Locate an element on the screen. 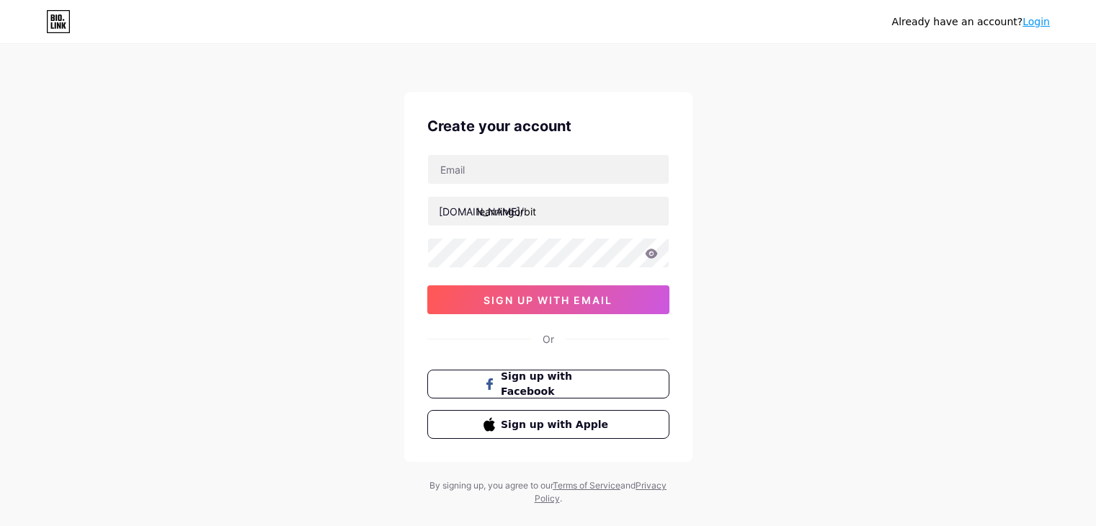 This screenshot has height=526, width=1096. span: sign up with email is located at coordinates (547, 300).